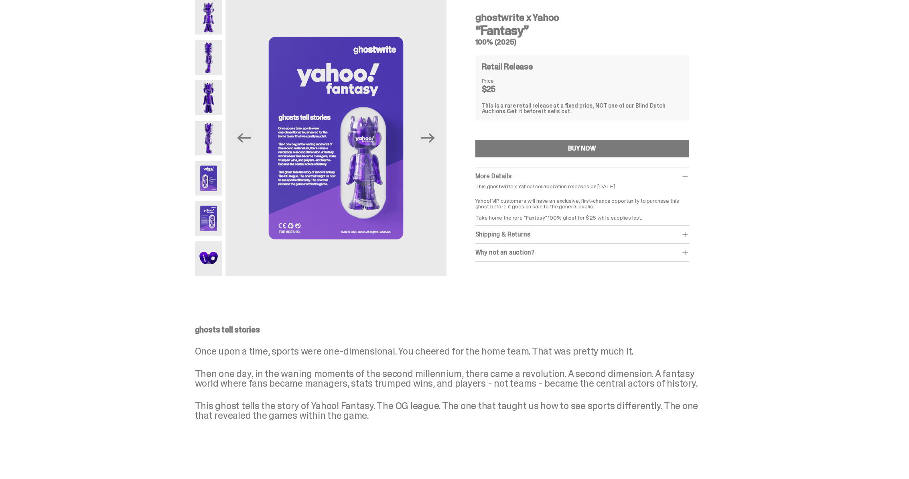  What do you see at coordinates (582, 18) in the screenshot?
I see `h4: ghostwrite x Yahoo` at bounding box center [582, 18].